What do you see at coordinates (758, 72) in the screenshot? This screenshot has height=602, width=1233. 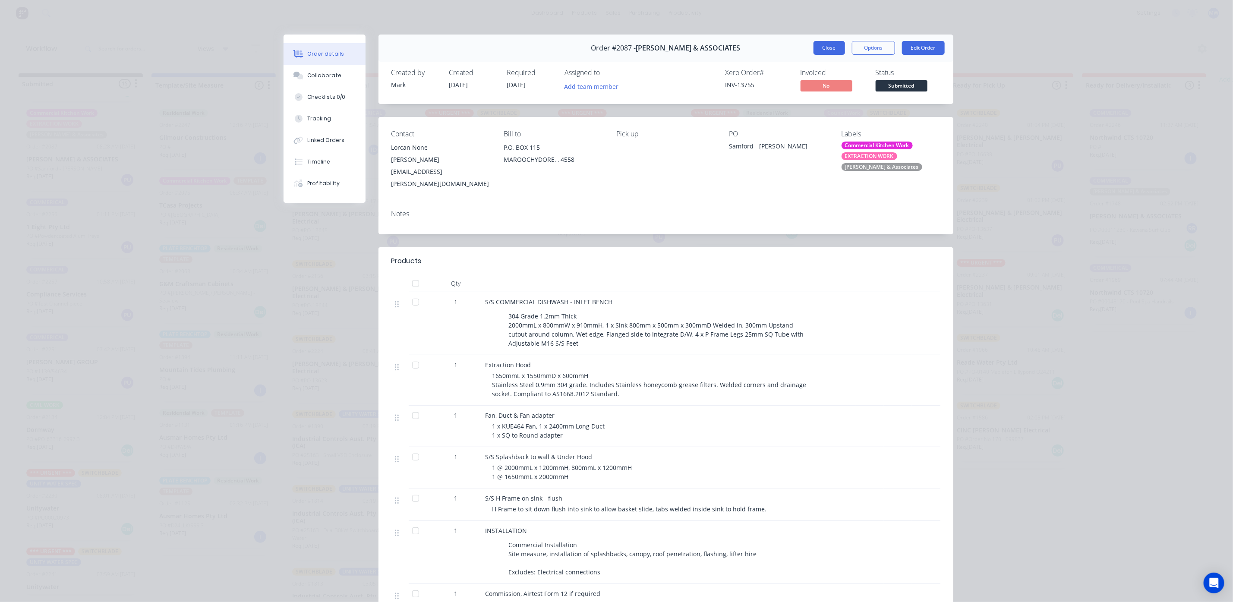 I see `div: Xero Order #` at bounding box center [758, 72].